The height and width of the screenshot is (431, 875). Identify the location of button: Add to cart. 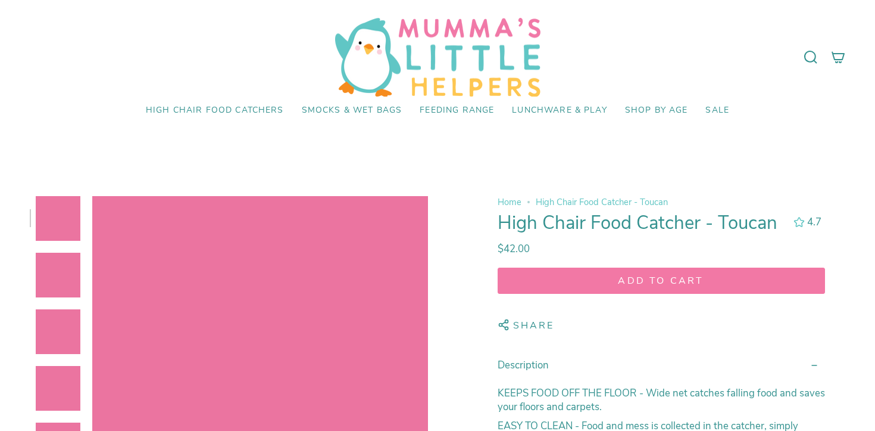
(662, 280).